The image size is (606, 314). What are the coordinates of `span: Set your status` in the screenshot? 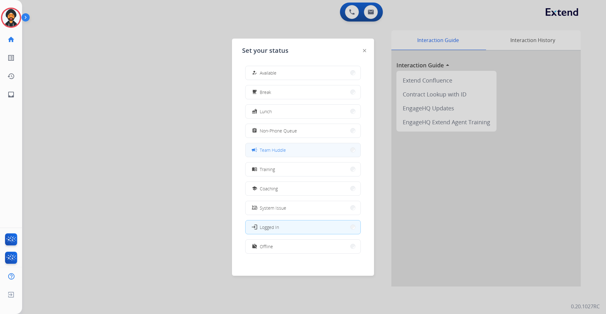 It's located at (265, 51).